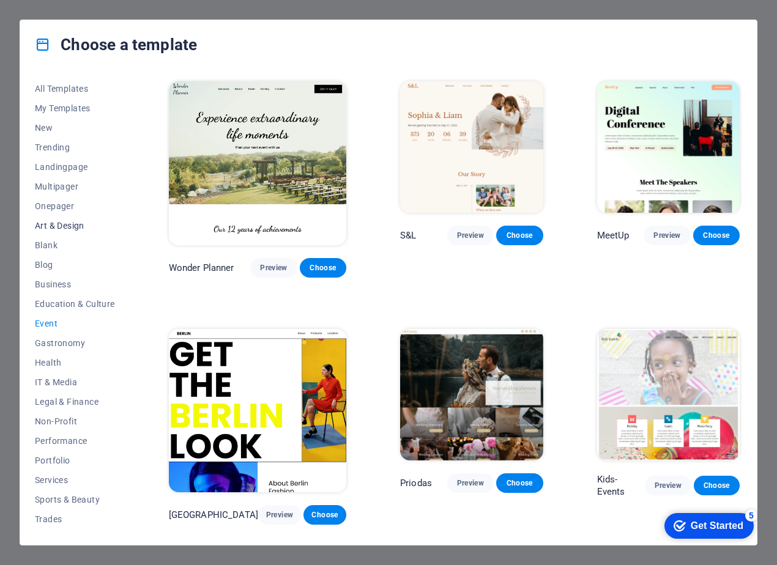 The height and width of the screenshot is (565, 777). Describe the element at coordinates (75, 186) in the screenshot. I see `button: Multipager` at that location.